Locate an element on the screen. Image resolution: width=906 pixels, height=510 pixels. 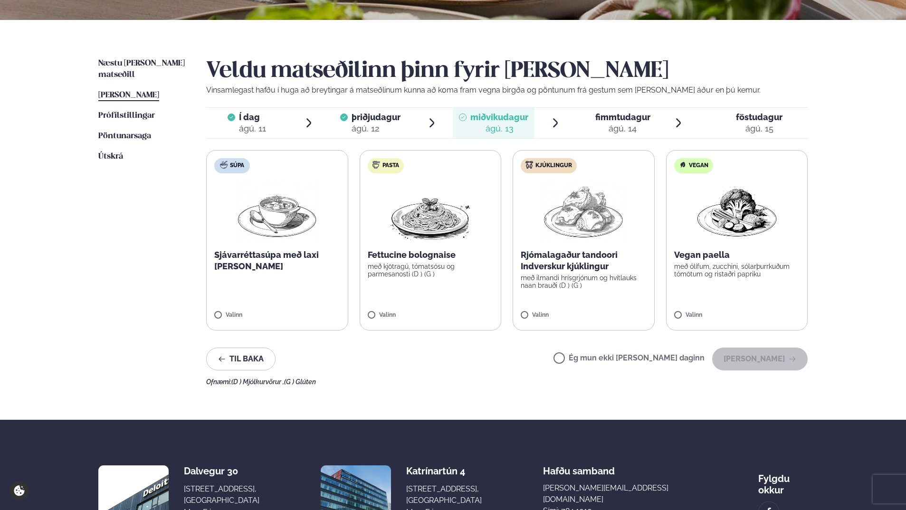
span: Hafðu samband is located at coordinates (579, 467).